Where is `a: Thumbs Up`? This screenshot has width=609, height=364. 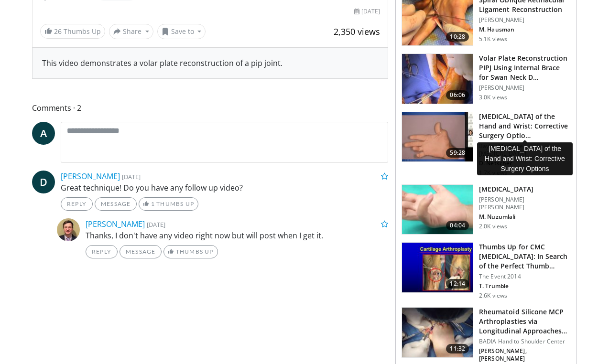 a: Thumbs Up is located at coordinates (190, 252).